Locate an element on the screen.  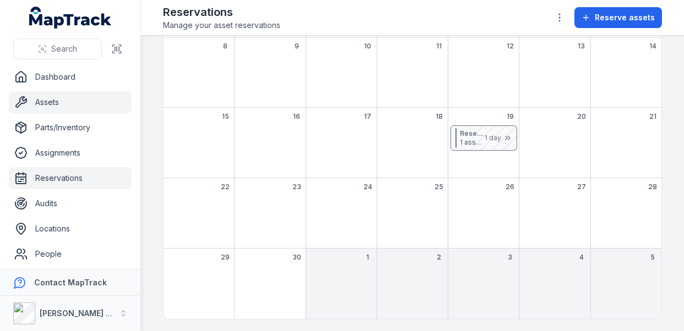
a: Dashboard is located at coordinates (70, 77).